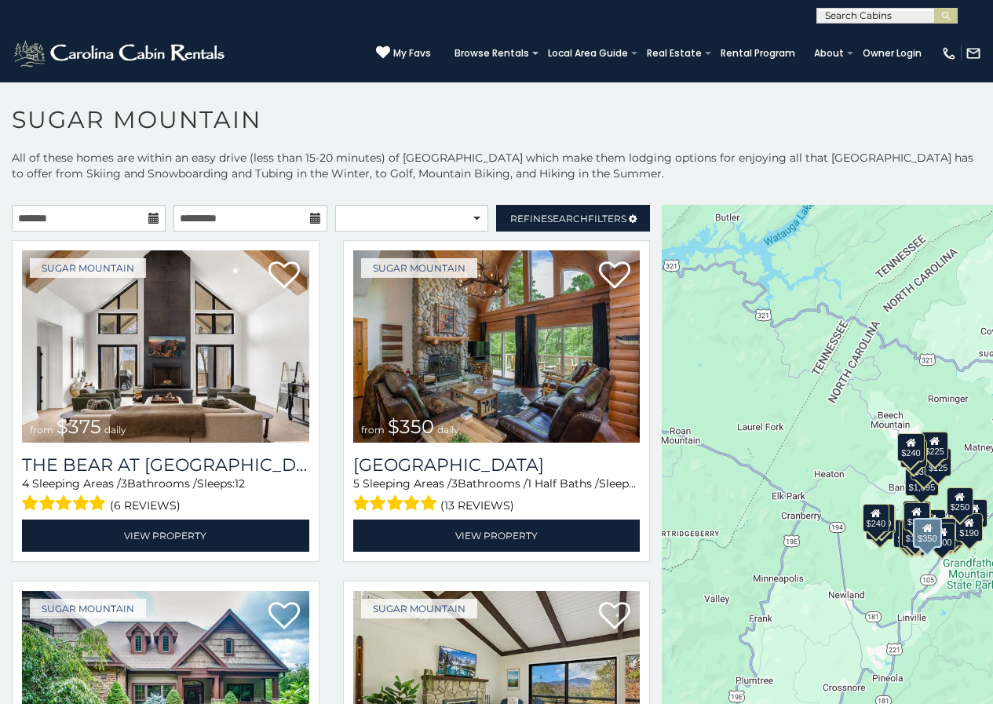 The width and height of the screenshot is (993, 704). Describe the element at coordinates (933, 524) in the screenshot. I see `div: $200` at that location.